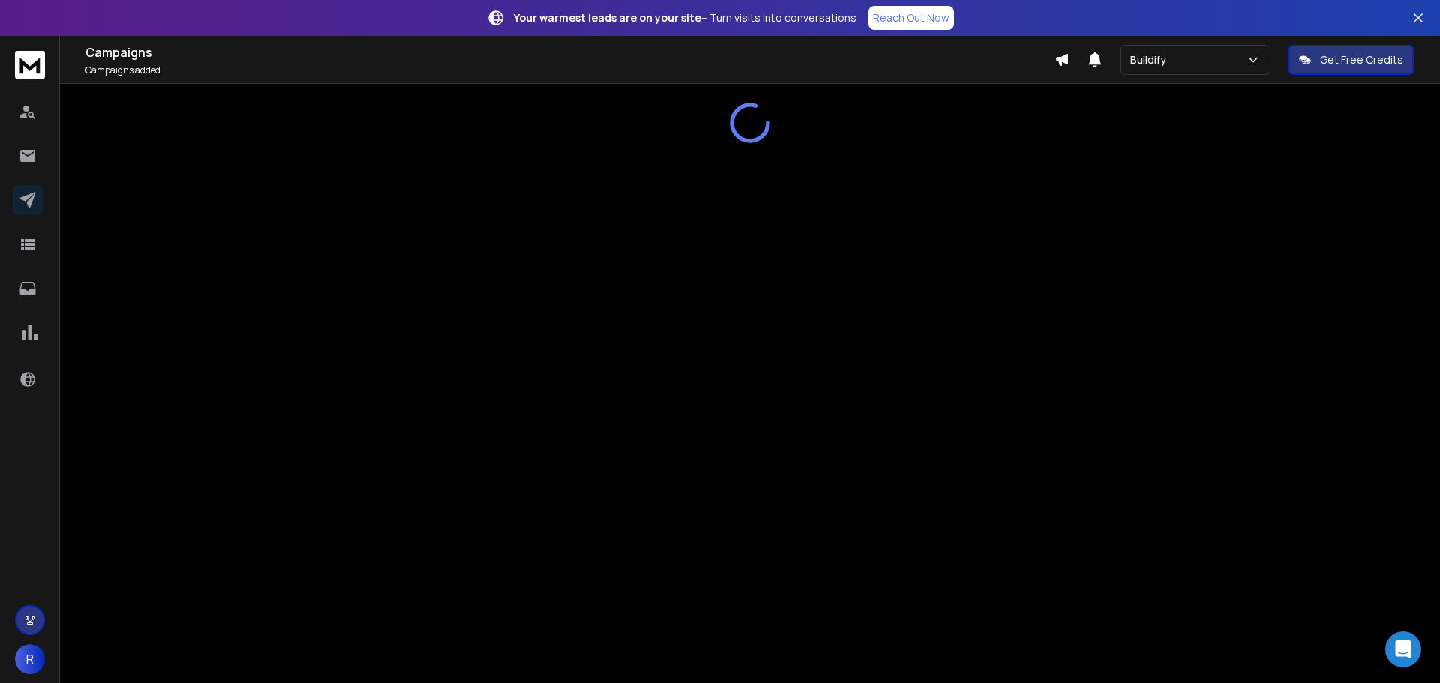 The image size is (1440, 683). I want to click on p: Reach Out Now, so click(911, 18).